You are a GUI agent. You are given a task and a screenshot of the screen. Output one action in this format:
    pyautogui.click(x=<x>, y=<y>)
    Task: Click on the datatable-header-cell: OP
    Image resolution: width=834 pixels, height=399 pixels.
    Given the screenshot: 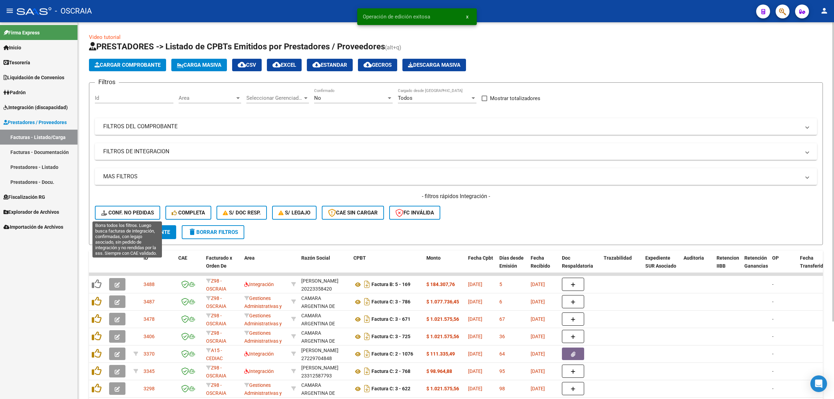 What is the action you would take?
    pyautogui.click(x=783, y=266)
    